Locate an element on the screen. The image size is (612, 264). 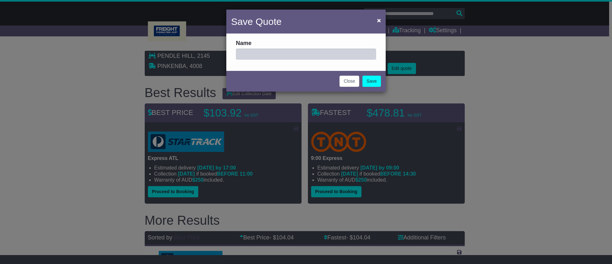
h4: Save Quote is located at coordinates (256, 21).